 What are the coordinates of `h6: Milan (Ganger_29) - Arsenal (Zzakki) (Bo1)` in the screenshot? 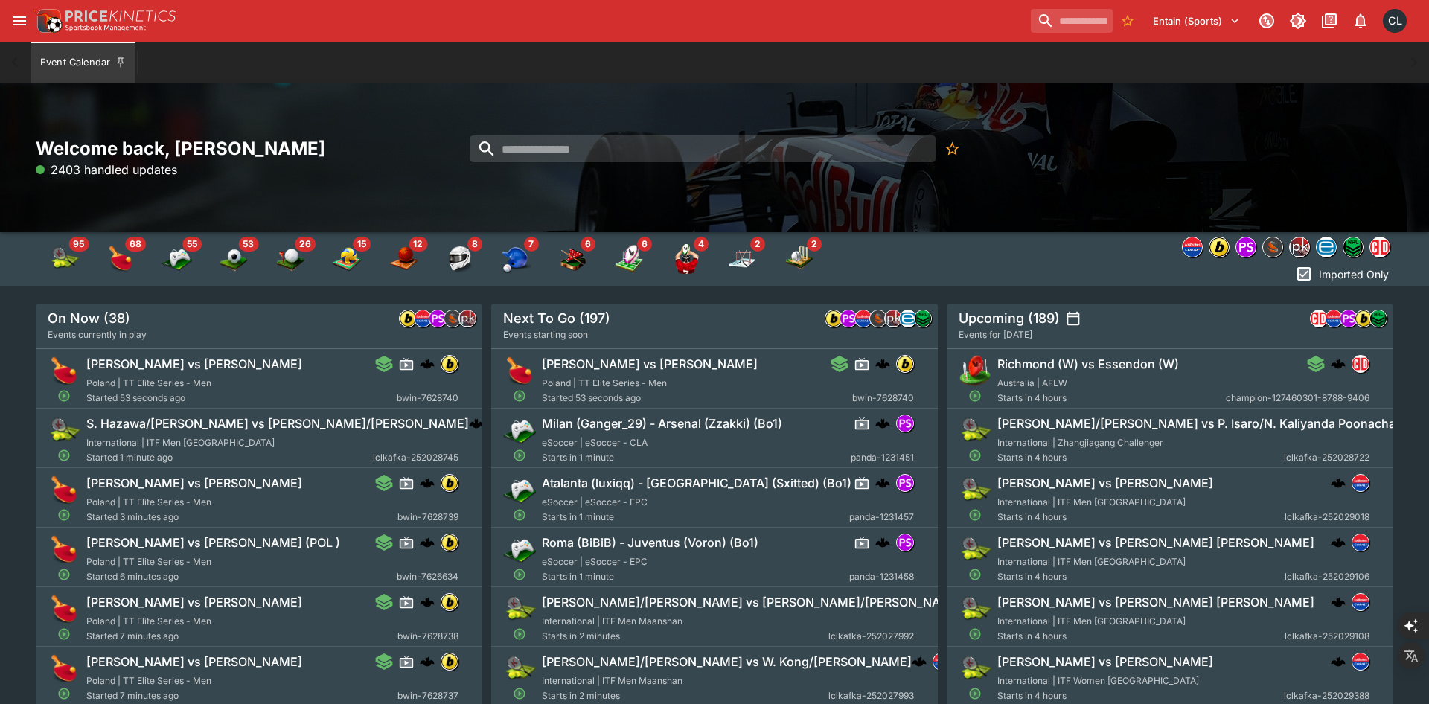 It's located at (662, 423).